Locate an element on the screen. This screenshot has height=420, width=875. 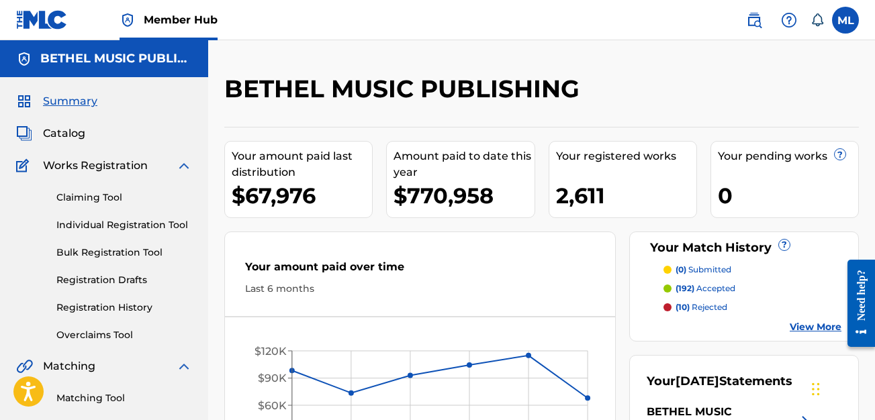
div: Open Resource Center is located at coordinates (24, 54).